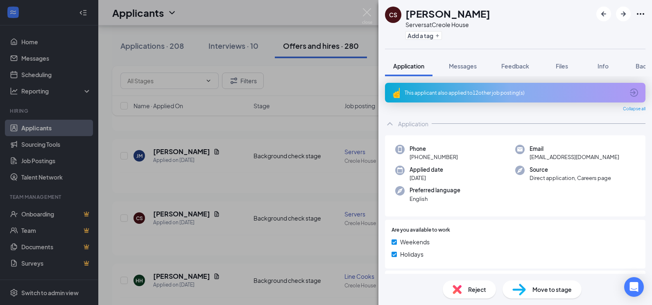  Describe the element at coordinates (447, 25) in the screenshot. I see `div: Servers at Creole House` at that location.